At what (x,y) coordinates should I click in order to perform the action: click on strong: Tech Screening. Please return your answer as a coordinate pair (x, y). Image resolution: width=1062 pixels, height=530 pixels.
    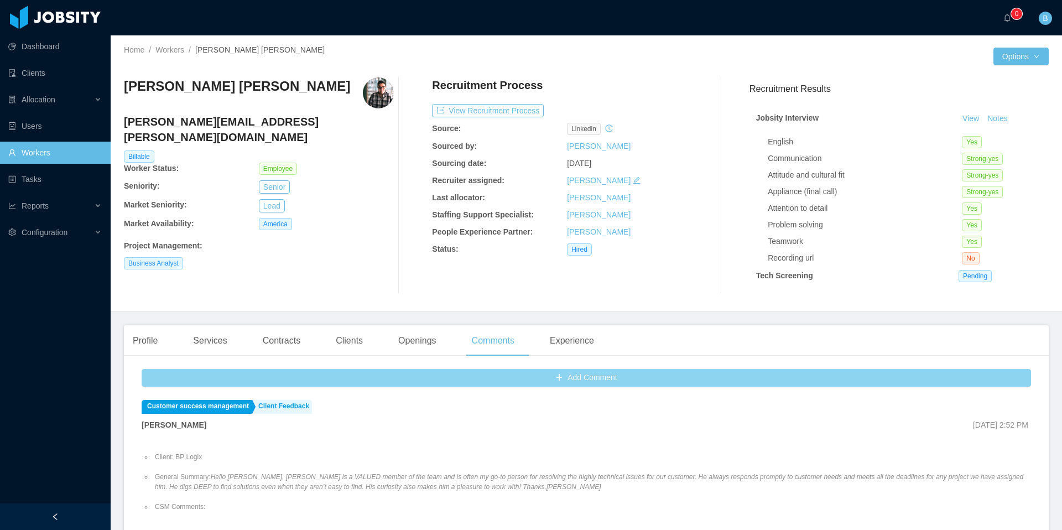
    Looking at the image, I should click on (785, 276).